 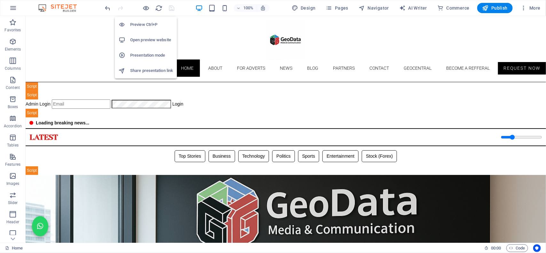 What do you see at coordinates (337, 8) in the screenshot?
I see `button: Pages` at bounding box center [337, 8].